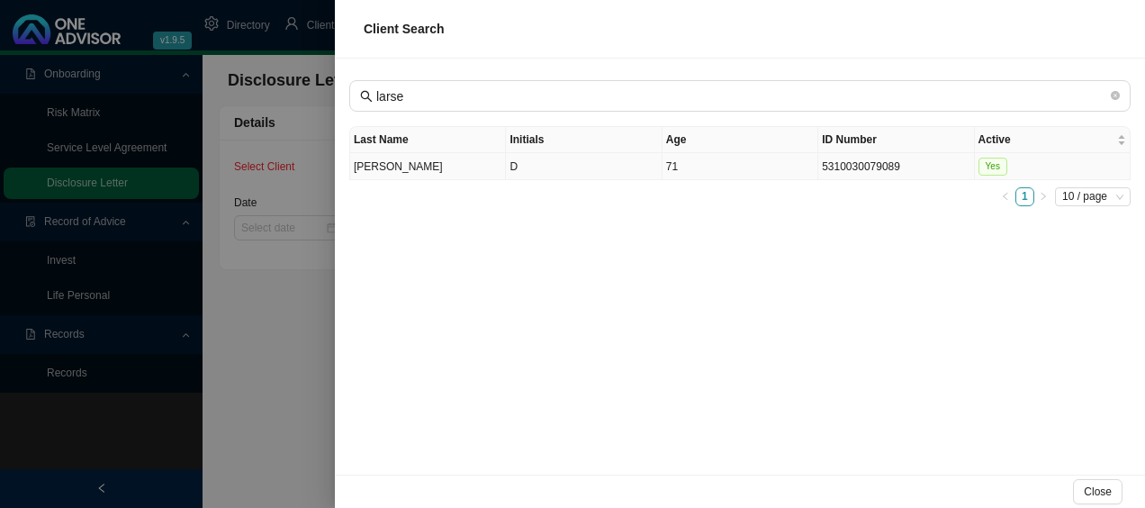 The width and height of the screenshot is (1145, 508). Describe the element at coordinates (671, 167) in the screenshot. I see `span: 71` at that location.